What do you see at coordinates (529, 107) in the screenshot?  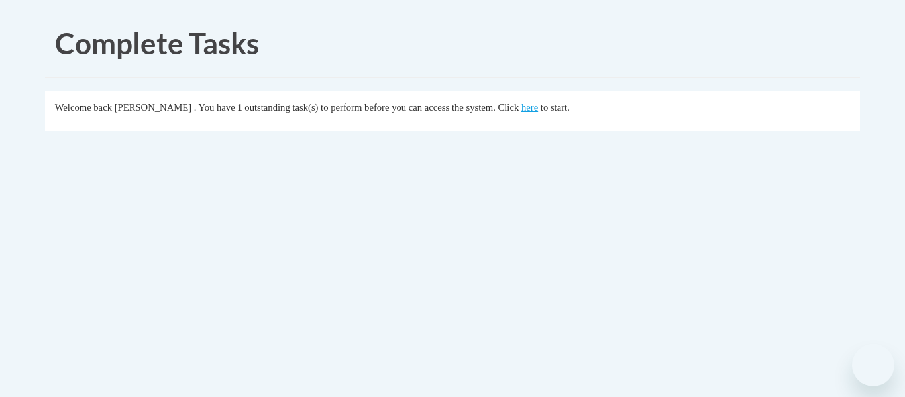 I see `a: here` at bounding box center [529, 107].